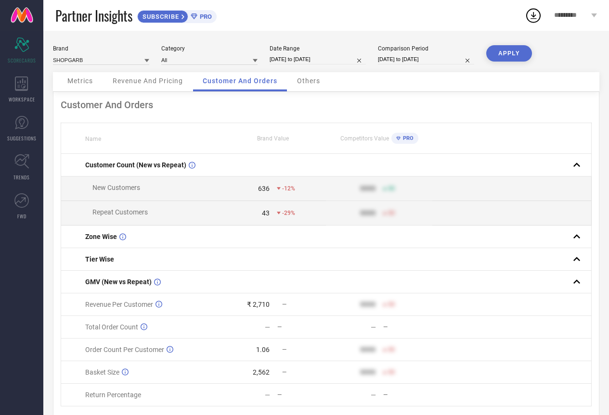  I want to click on span: -12%, so click(288, 189).